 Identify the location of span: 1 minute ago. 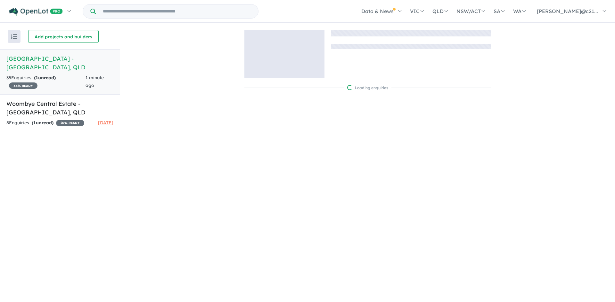
(94, 82).